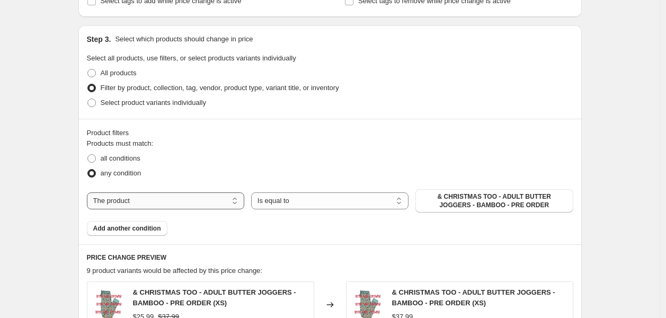  I want to click on h6: PRICE CHANGE PREVIEW, so click(330, 257).